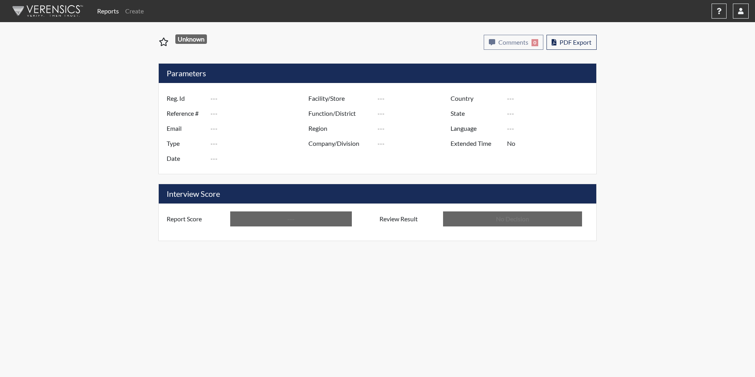 Image resolution: width=755 pixels, height=377 pixels. I want to click on label: Date, so click(186, 158).